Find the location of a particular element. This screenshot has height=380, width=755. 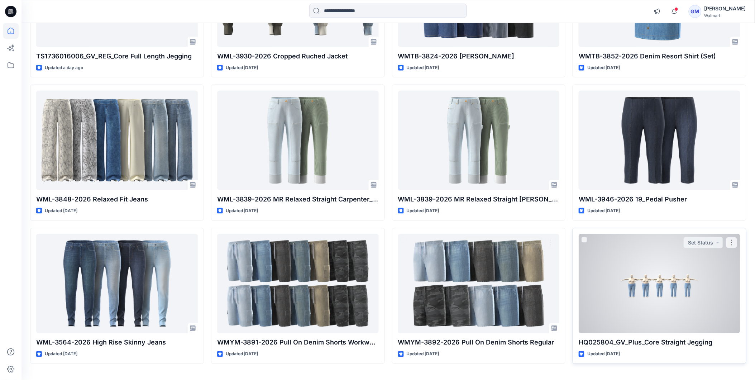

p: WMTB-3852-2026 Denim Resort Shirt (Set) is located at coordinates (659, 56).